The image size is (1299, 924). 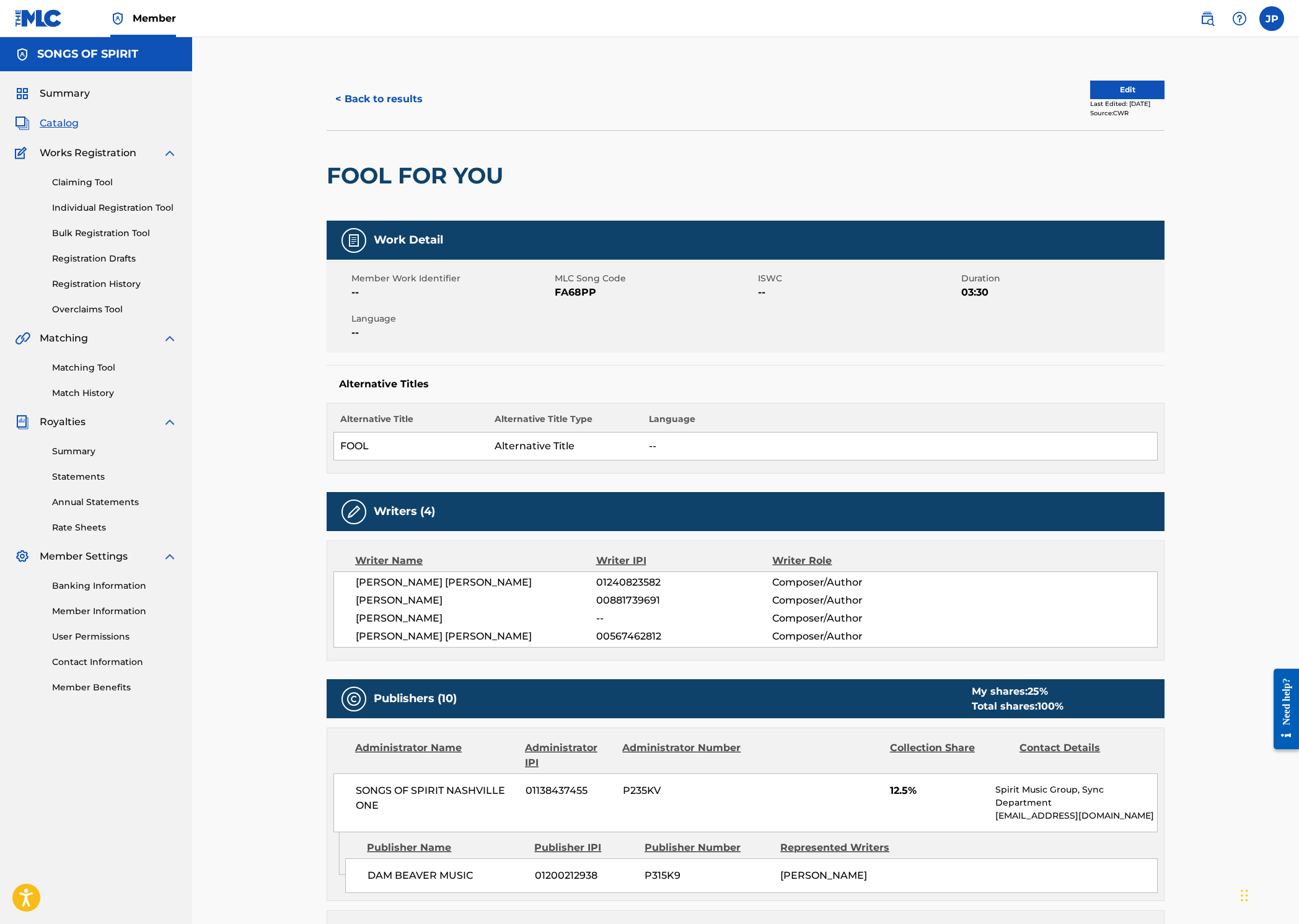 What do you see at coordinates (64, 93) in the screenshot?
I see `span: Summary` at bounding box center [64, 93].